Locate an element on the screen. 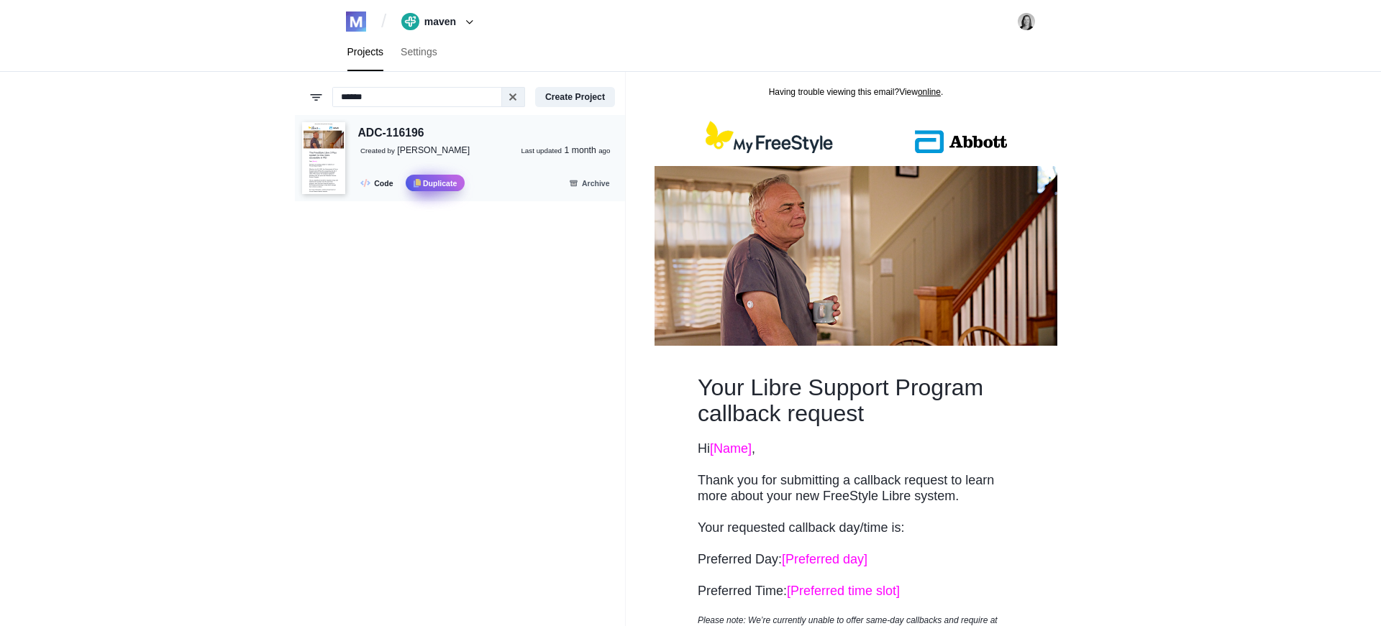  div: Please note: We’re currently unable to offer same‑day callbacks and require at least 1 business d... is located at coordinates (230, 555).